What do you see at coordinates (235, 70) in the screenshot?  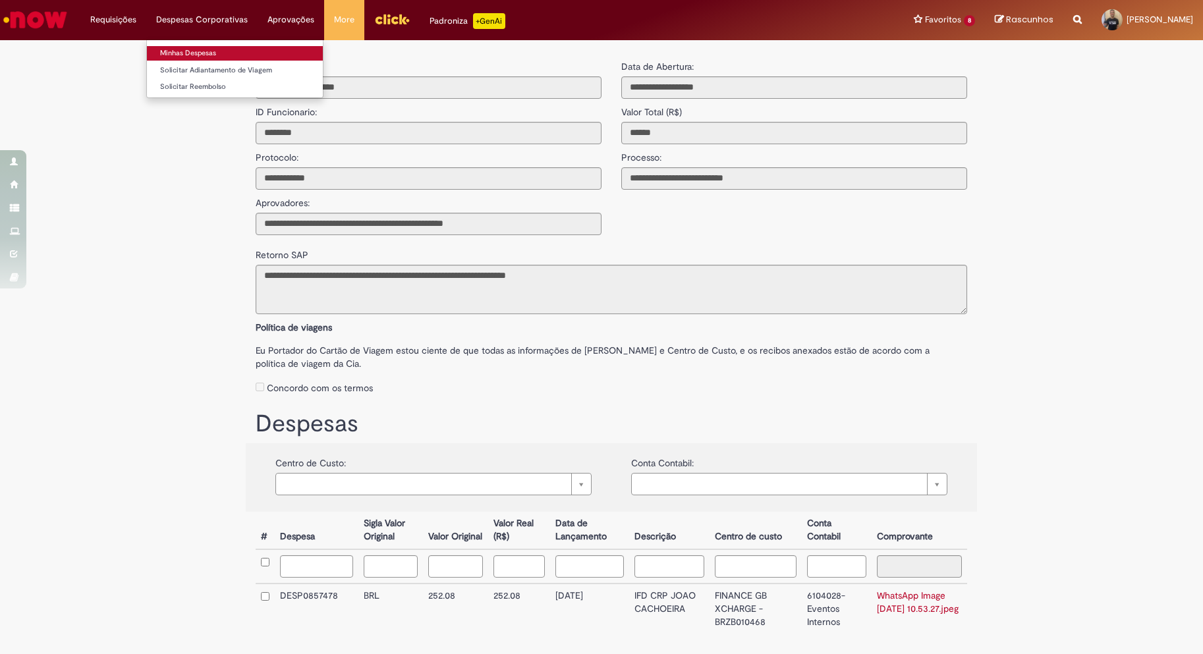 I see `a: Solicitar Adiantamento de Viagem` at bounding box center [235, 70].